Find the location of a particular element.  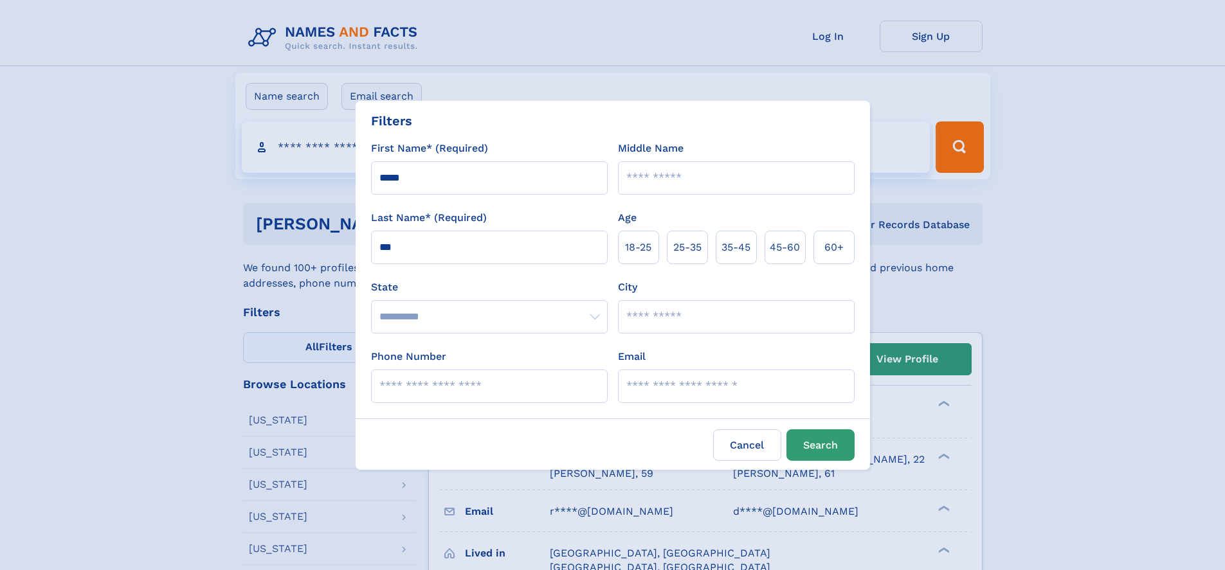

label: Last Name* (Required) is located at coordinates (429, 218).